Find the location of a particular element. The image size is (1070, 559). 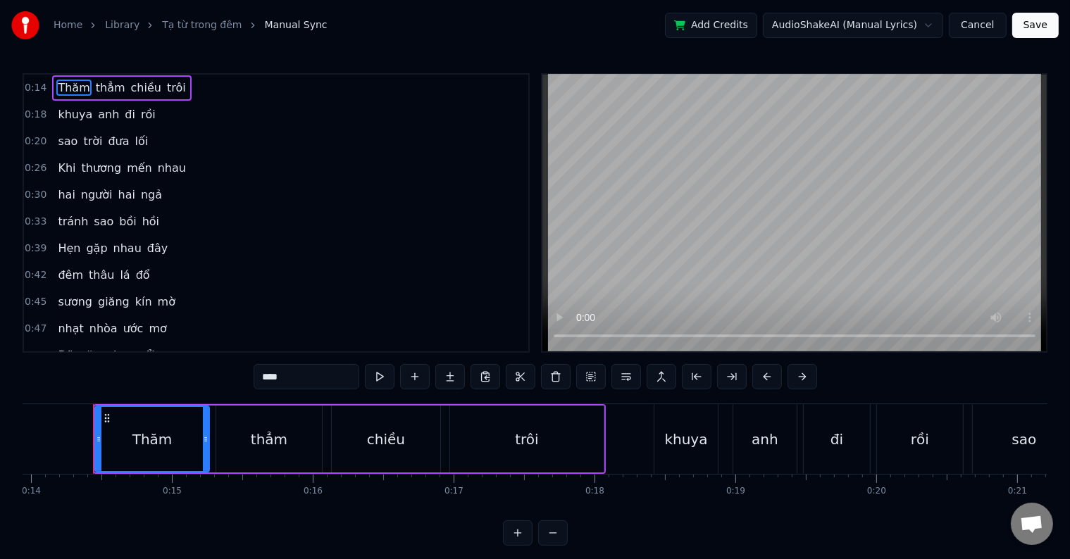

span: Đã is located at coordinates (66, 355).